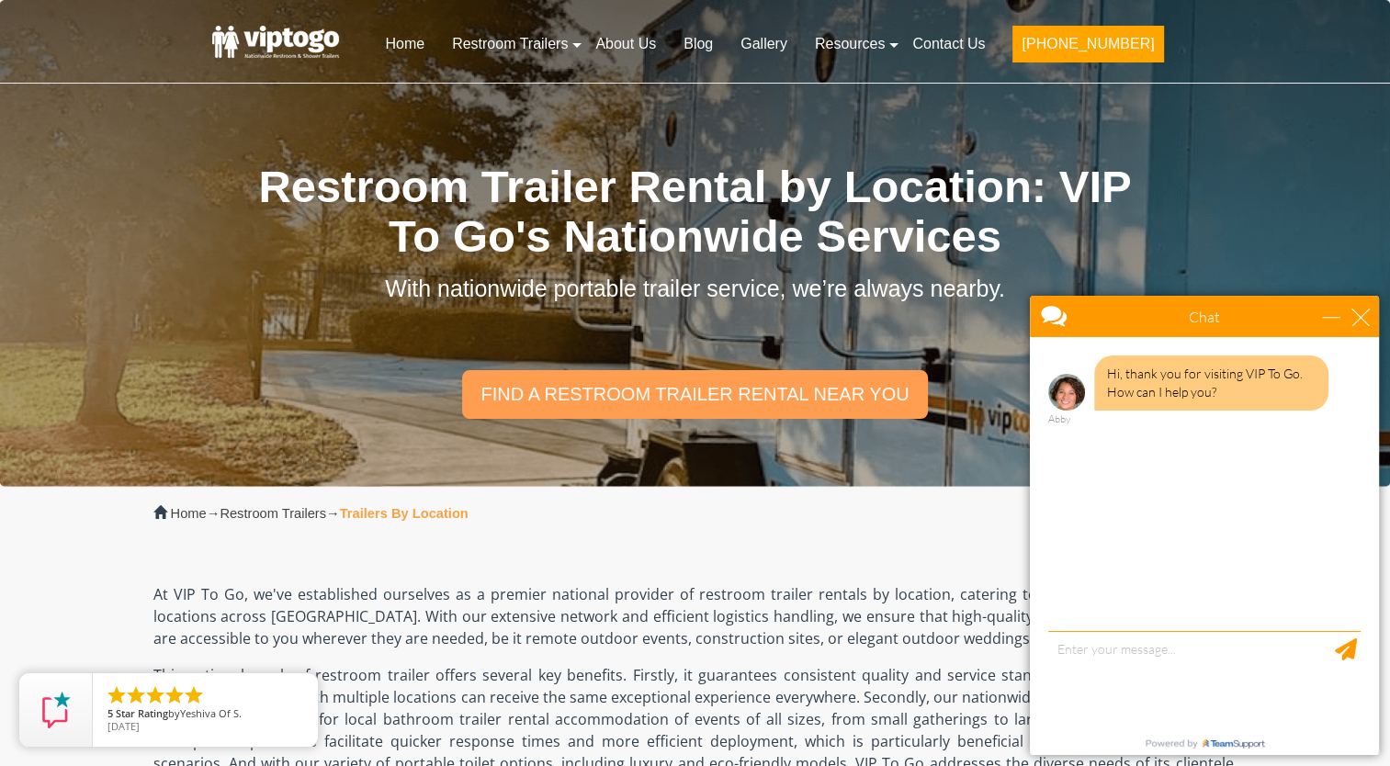  Describe the element at coordinates (312, 32) in the screenshot. I see `div: minimize` at that location.